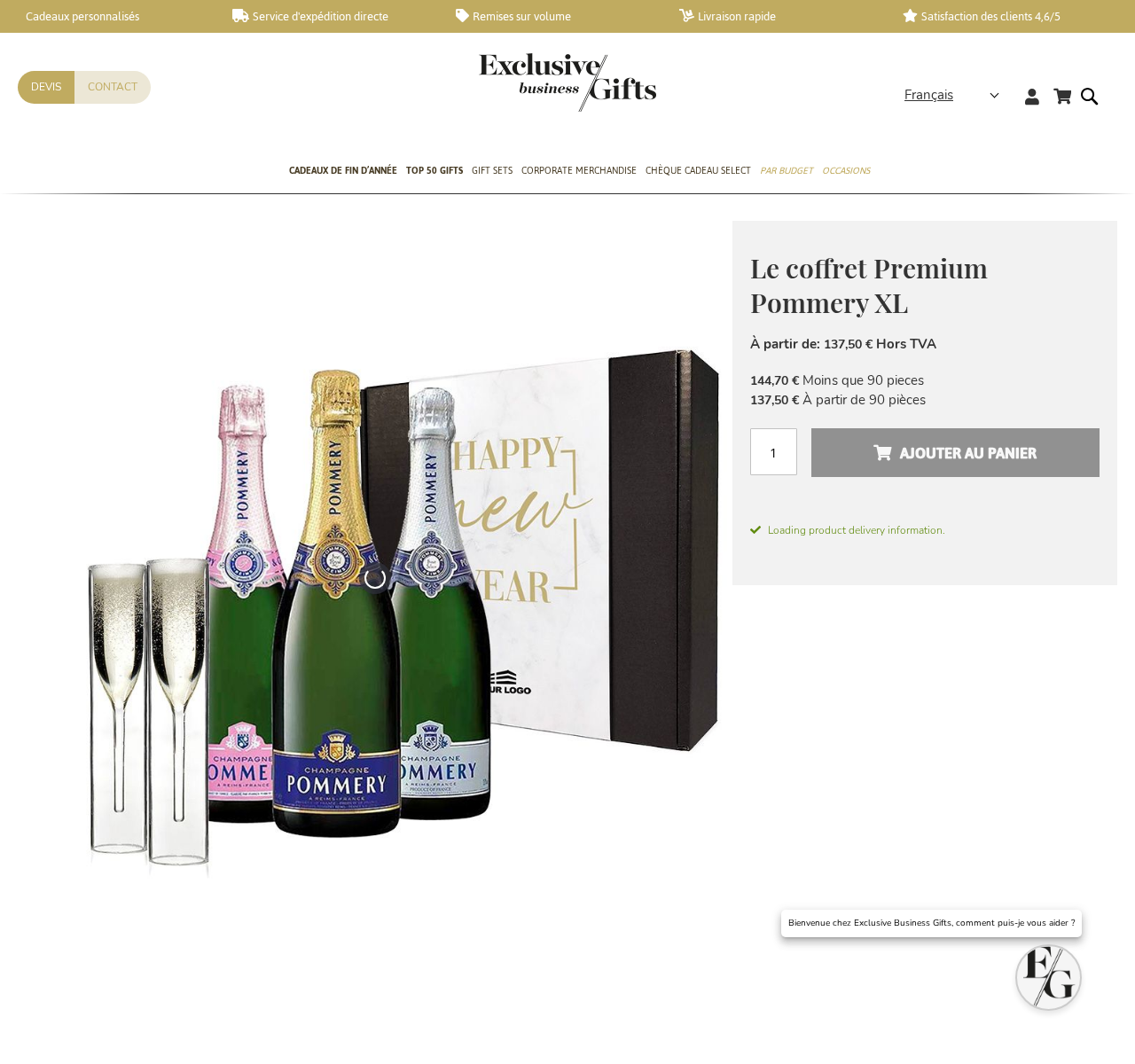 The height and width of the screenshot is (1064, 1135). I want to click on a: Satisfaction des clients 4,6/5, so click(1000, 16).